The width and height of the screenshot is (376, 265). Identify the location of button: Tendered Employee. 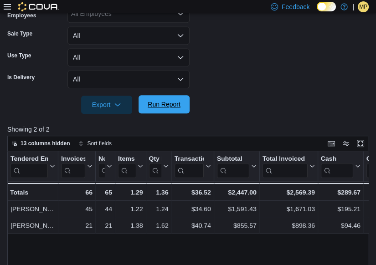
(33, 166).